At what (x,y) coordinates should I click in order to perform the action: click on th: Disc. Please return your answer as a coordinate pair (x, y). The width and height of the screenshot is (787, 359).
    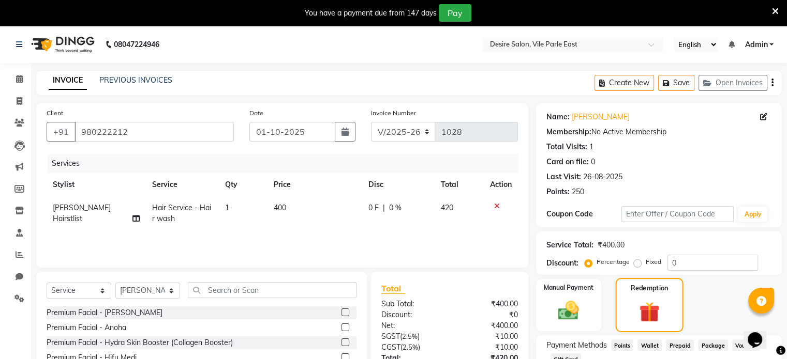
    Looking at the image, I should click on (398, 185).